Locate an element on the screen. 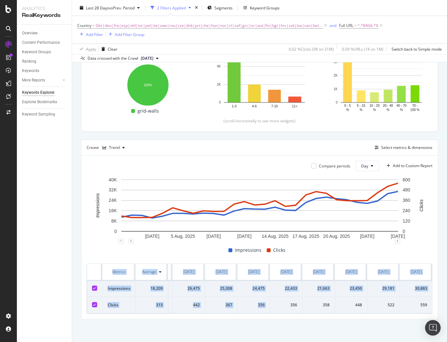 The image size is (447, 342). a: Keyword Sampling is located at coordinates (44, 114).